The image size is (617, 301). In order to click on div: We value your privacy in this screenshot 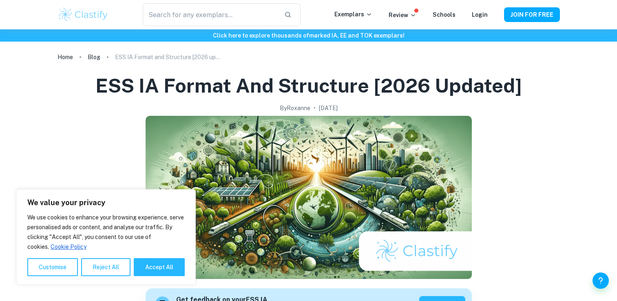, I will do `click(106, 237)`.